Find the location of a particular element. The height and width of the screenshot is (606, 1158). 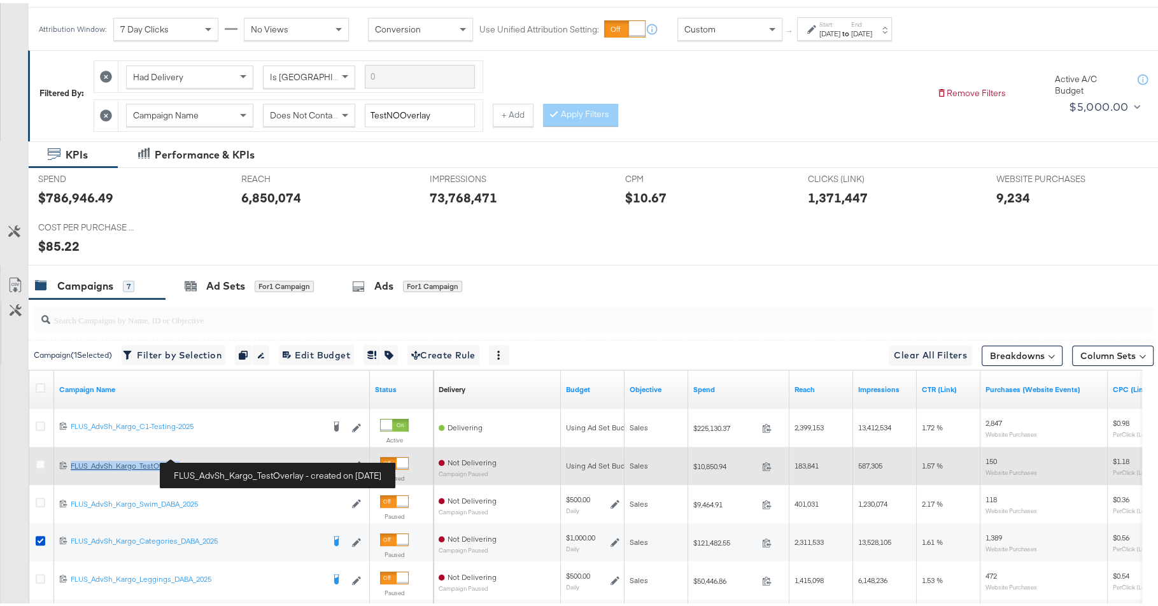

button: Remove Filters is located at coordinates (971, 90).